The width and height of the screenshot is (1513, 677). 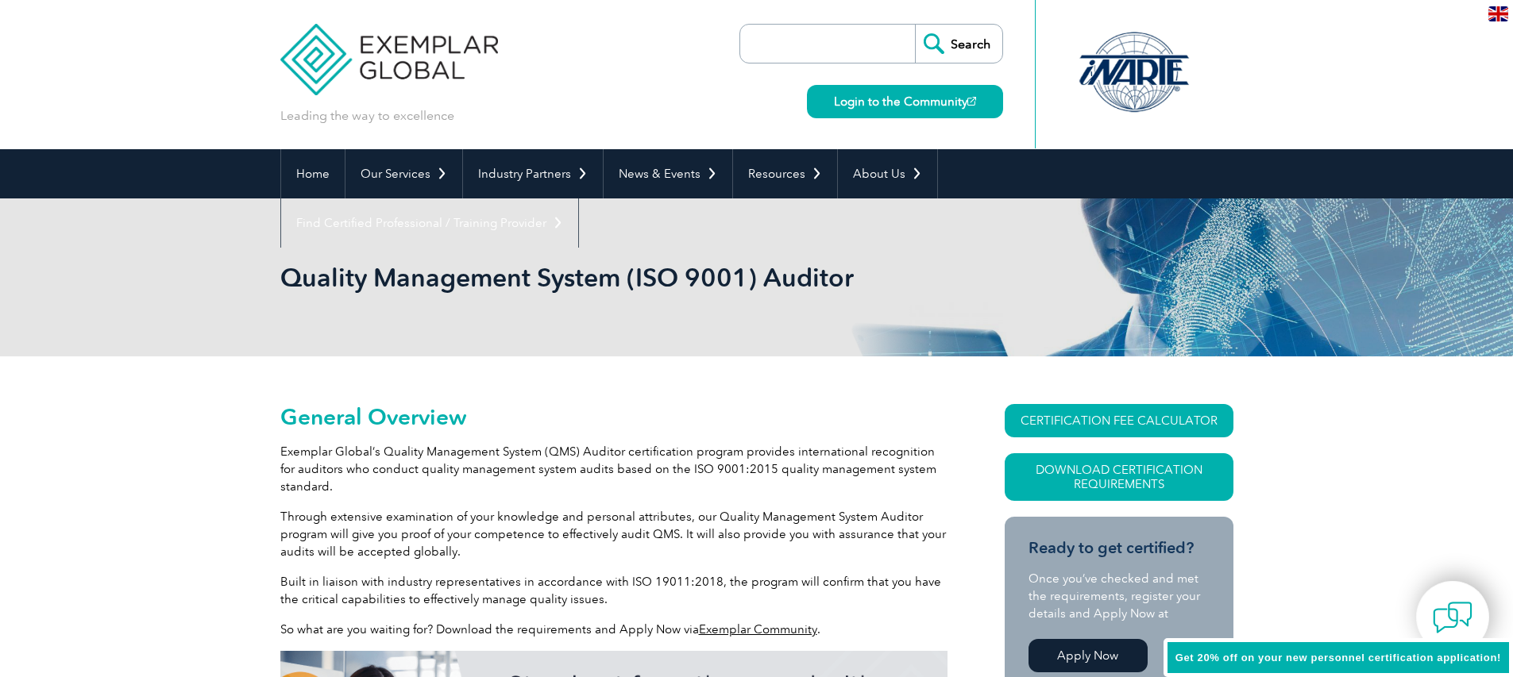 I want to click on h1: Quality Management System (ISO 9001) Auditor, so click(x=585, y=277).